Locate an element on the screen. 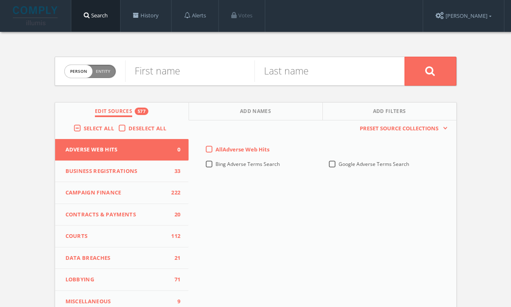 Image resolution: width=511 pixels, height=307 pixels. span: 20 is located at coordinates (174, 215).